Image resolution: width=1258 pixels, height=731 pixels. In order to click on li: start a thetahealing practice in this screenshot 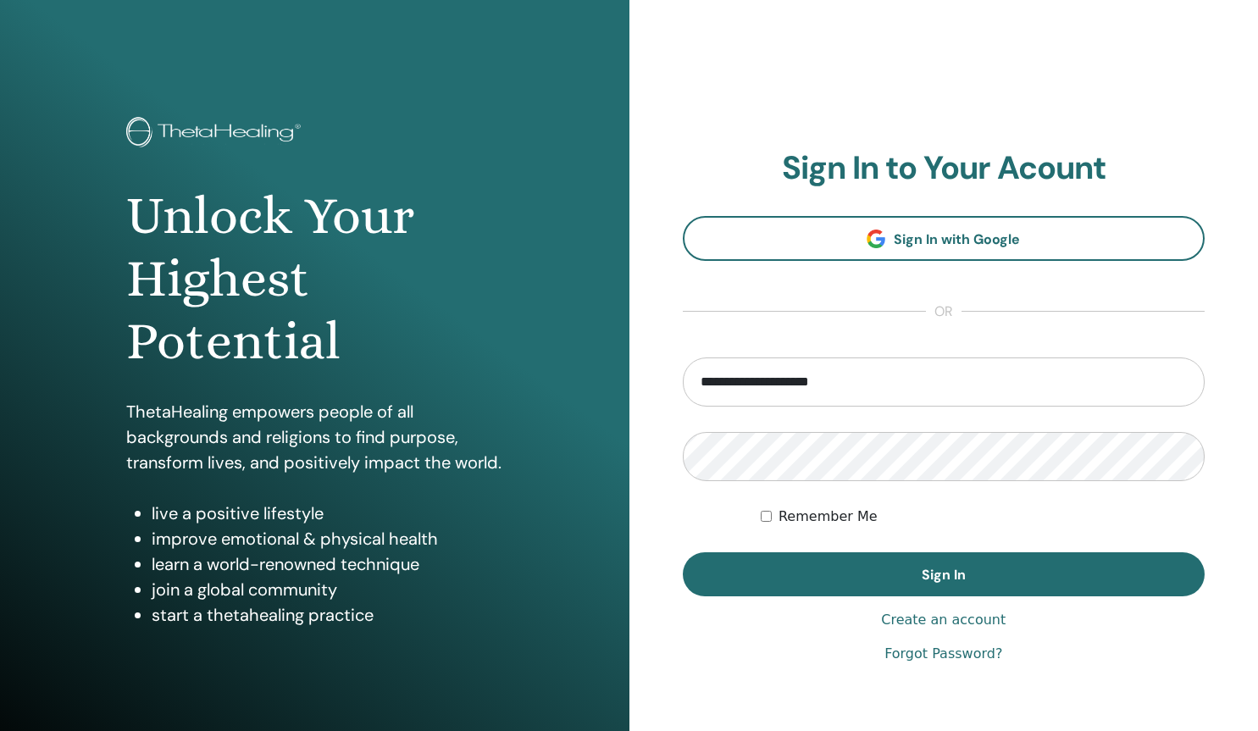, I will do `click(327, 615)`.